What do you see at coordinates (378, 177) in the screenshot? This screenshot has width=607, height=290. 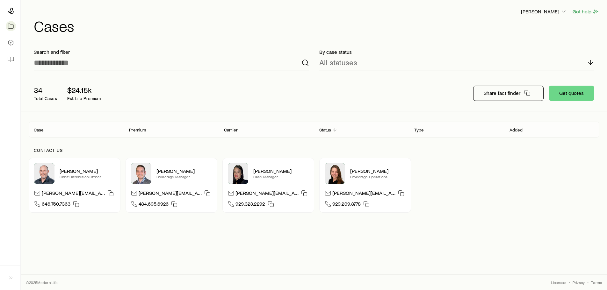 I see `p: Brokerage Operations` at bounding box center [378, 177].